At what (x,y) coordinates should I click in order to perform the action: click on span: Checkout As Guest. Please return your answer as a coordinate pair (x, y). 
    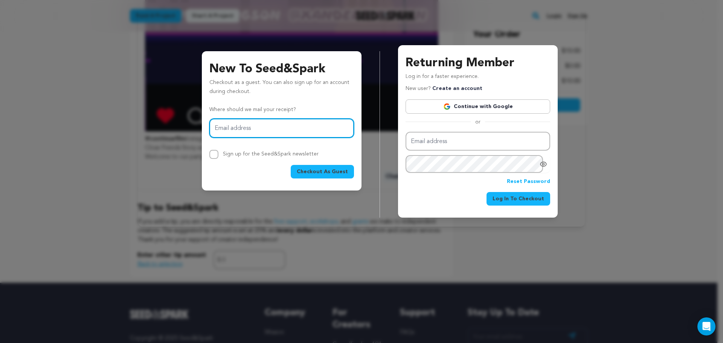
    Looking at the image, I should click on (322, 172).